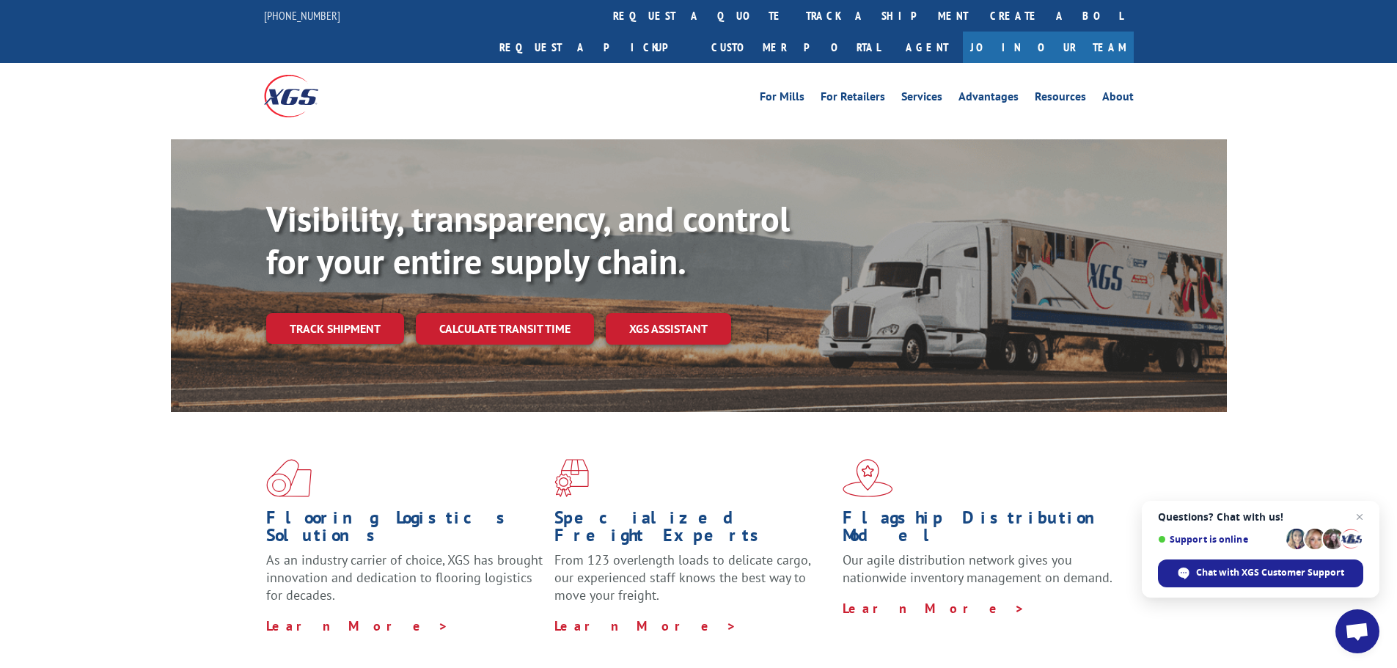 The image size is (1397, 668). I want to click on a: Track shipment, so click(335, 329).